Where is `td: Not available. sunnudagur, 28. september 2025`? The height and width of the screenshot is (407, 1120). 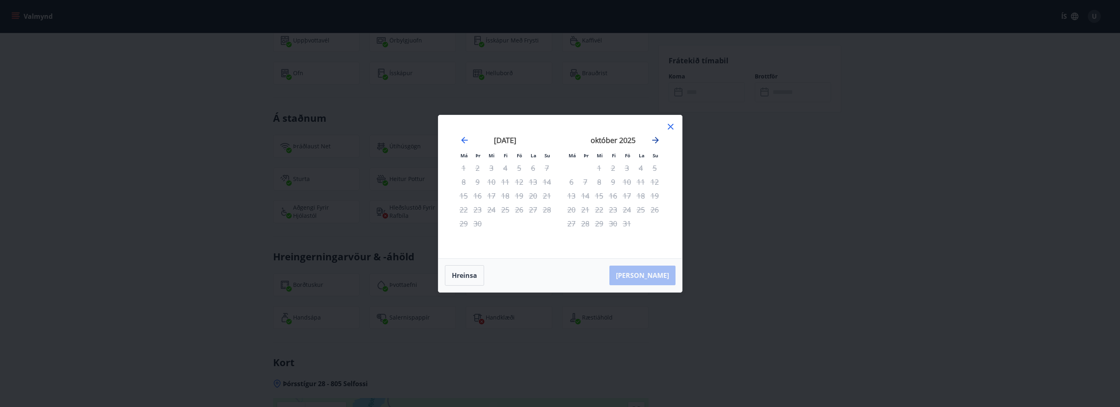 td: Not available. sunnudagur, 28. september 2025 is located at coordinates (547, 209).